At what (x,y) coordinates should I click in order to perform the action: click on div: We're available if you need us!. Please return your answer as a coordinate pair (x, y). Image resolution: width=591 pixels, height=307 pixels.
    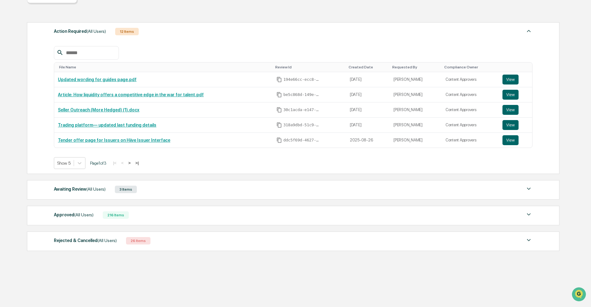
    Looking at the image, I should click on (49, 56).